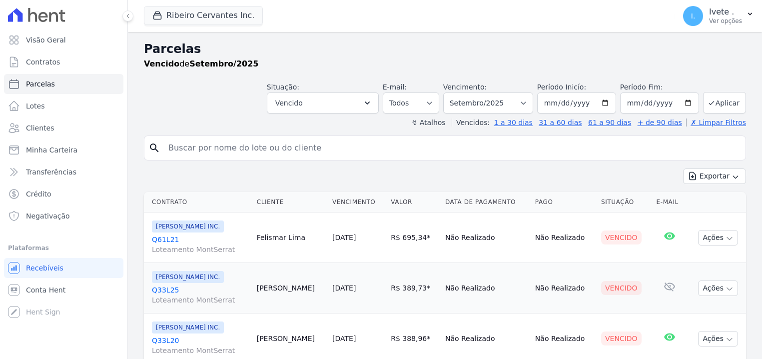 This screenshot has height=359, width=762. What do you see at coordinates (51, 172) in the screenshot?
I see `span: Transferências` at bounding box center [51, 172].